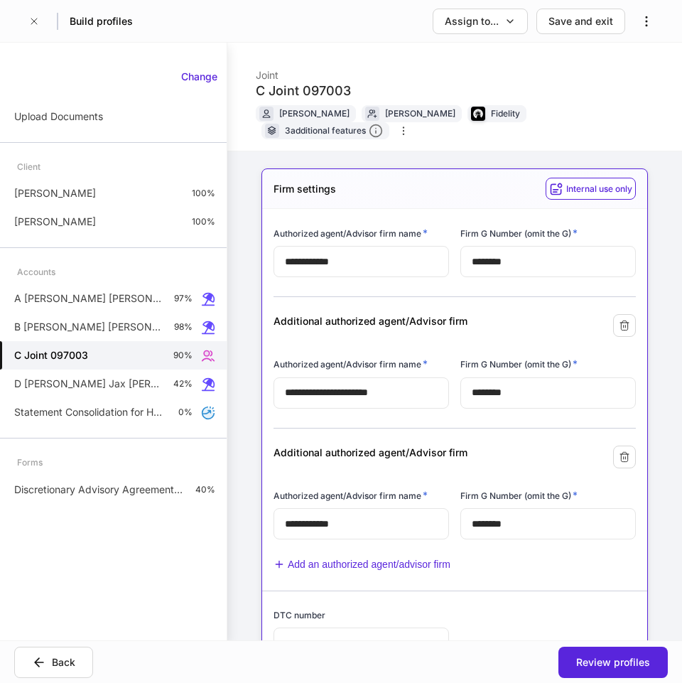  I want to click on p: 40%, so click(205, 490).